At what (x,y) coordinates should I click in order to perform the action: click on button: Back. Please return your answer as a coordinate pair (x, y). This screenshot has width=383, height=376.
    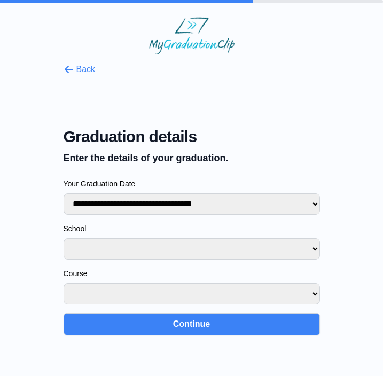
    Looking at the image, I should click on (80, 69).